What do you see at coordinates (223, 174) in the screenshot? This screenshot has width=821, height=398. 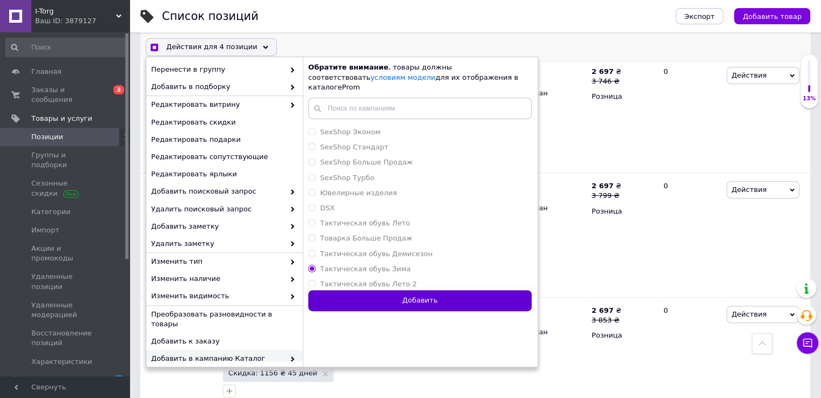 I see `span: Редактировать ярлыки` at bounding box center [223, 174].